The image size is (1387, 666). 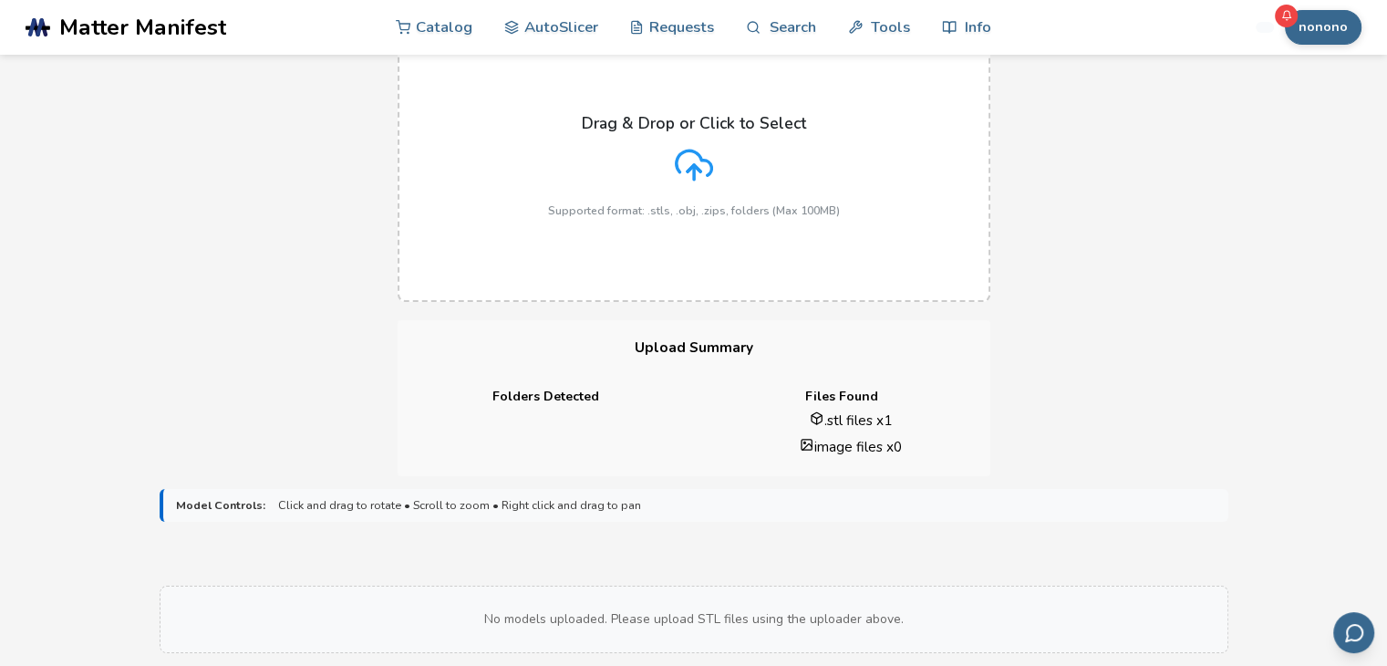 What do you see at coordinates (221, 505) in the screenshot?
I see `strong: Model Controls:` at bounding box center [221, 505].